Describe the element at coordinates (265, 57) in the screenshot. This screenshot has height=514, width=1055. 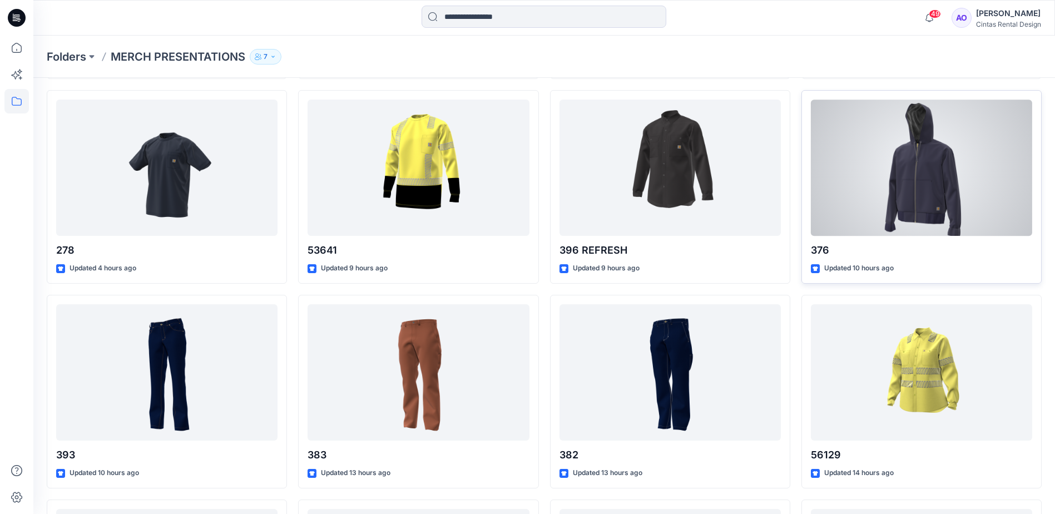
I see `button: 7` at that location.